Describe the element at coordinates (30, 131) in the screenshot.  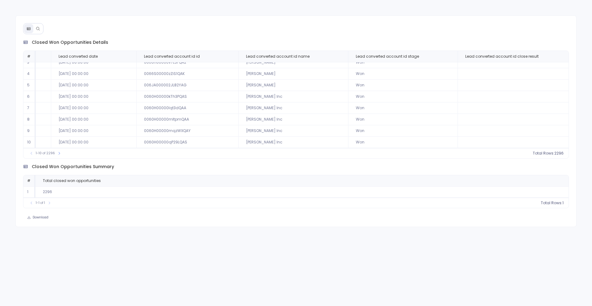
I see `td: 9` at that location.